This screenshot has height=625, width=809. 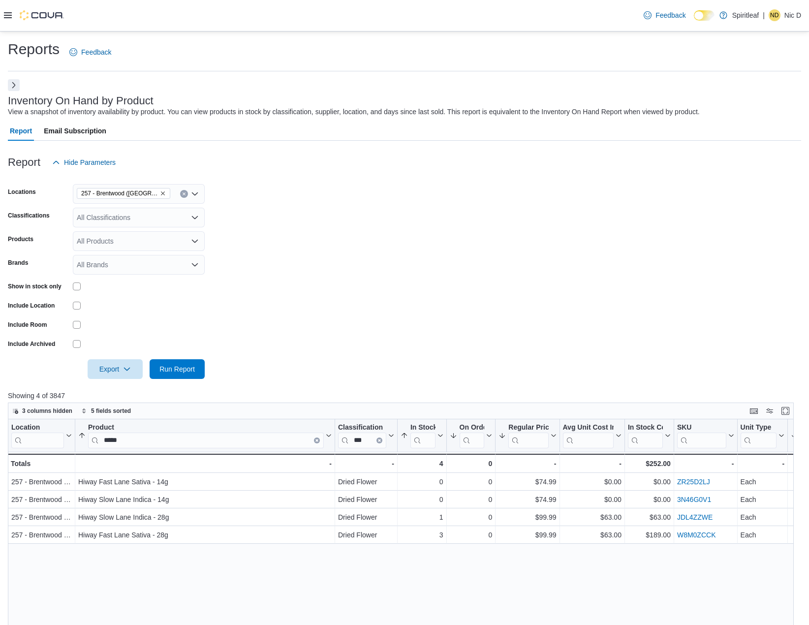 I want to click on span: 5 fields sorted, so click(x=111, y=411).